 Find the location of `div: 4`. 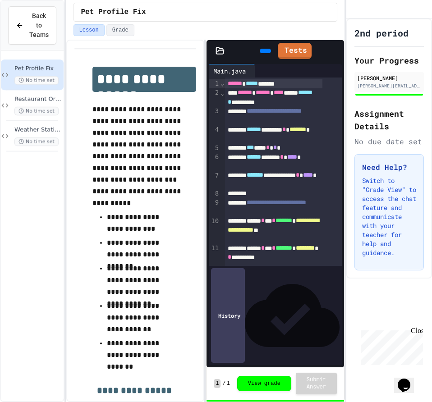

div: 4 is located at coordinates (214, 134).